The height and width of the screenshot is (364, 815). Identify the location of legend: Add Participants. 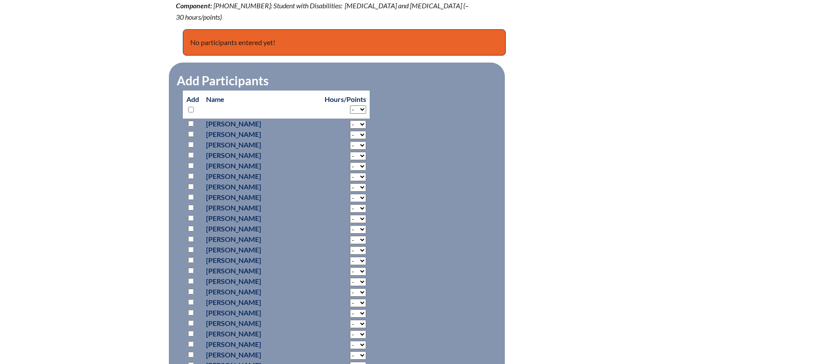
(223, 81).